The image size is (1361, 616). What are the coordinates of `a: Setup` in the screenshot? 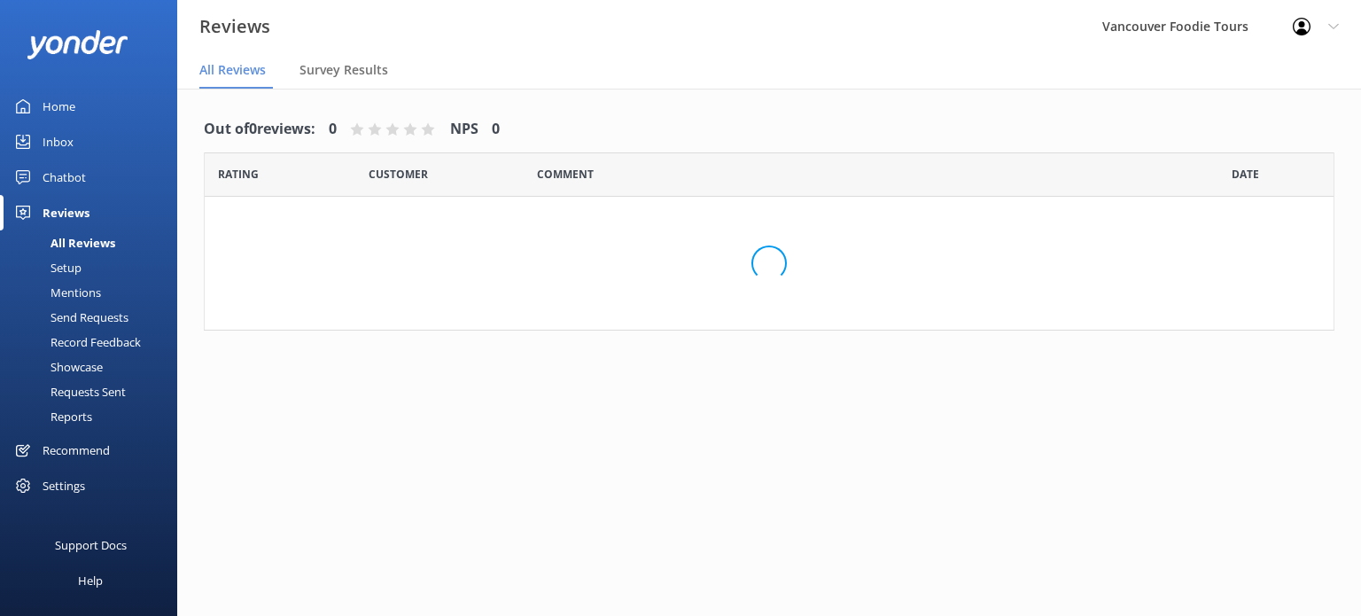 It's located at (94, 268).